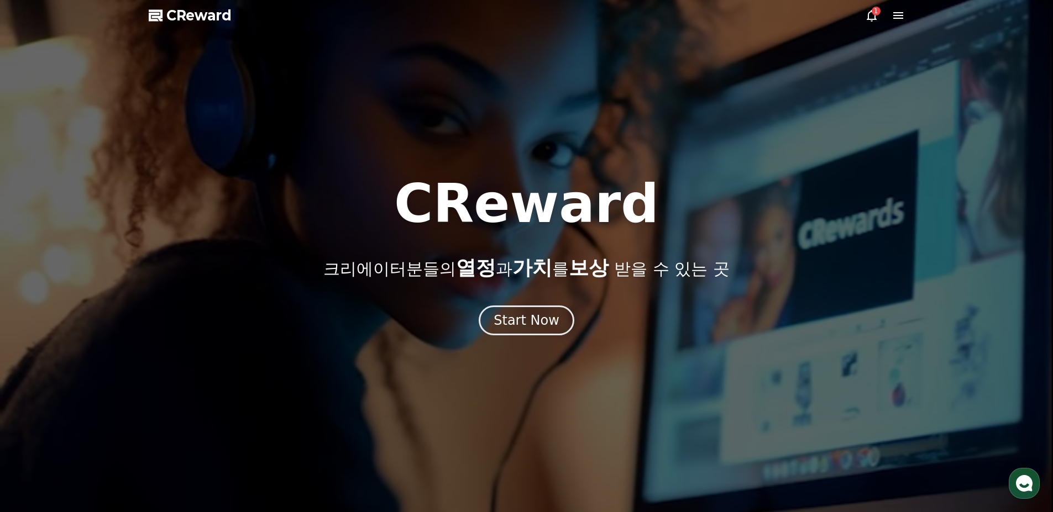 This screenshot has height=512, width=1053. What do you see at coordinates (526, 322) in the screenshot?
I see `a: Start Now` at bounding box center [526, 322].